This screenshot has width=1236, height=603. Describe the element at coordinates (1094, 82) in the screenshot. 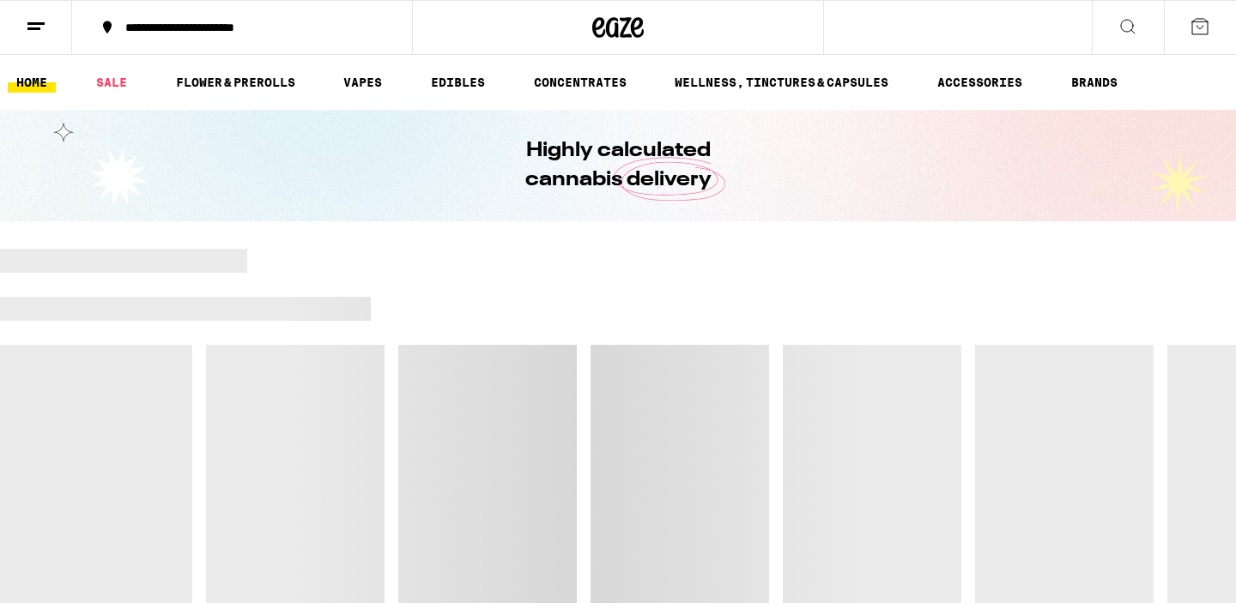

I see `a: BRANDS` at that location.